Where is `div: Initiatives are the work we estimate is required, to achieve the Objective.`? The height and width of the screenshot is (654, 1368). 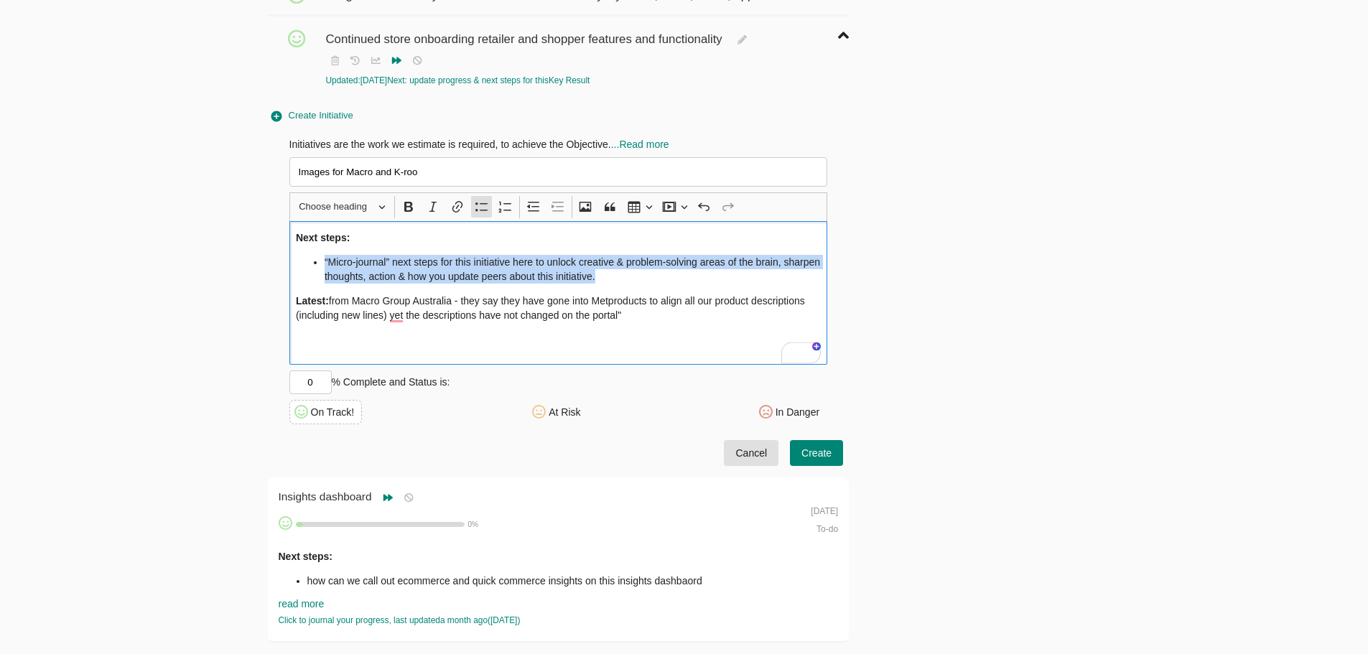
div: Initiatives are the work we estimate is required, to achieve the Objective. is located at coordinates (559, 144).